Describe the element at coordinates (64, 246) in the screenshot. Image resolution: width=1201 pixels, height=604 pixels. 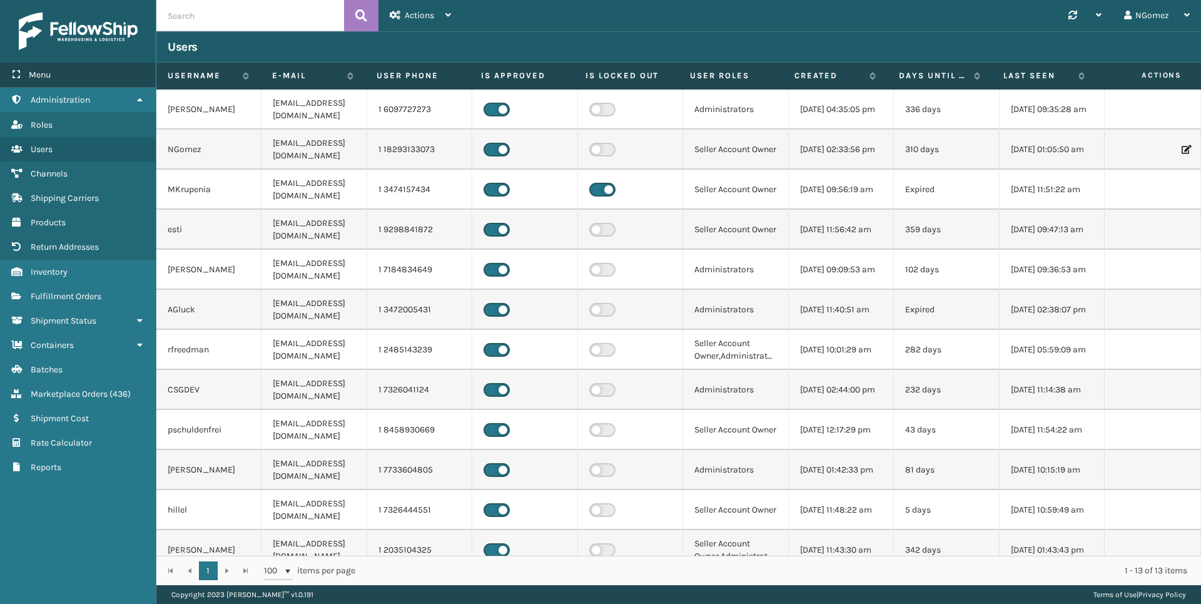
I see `span: Return Addresses` at that location.